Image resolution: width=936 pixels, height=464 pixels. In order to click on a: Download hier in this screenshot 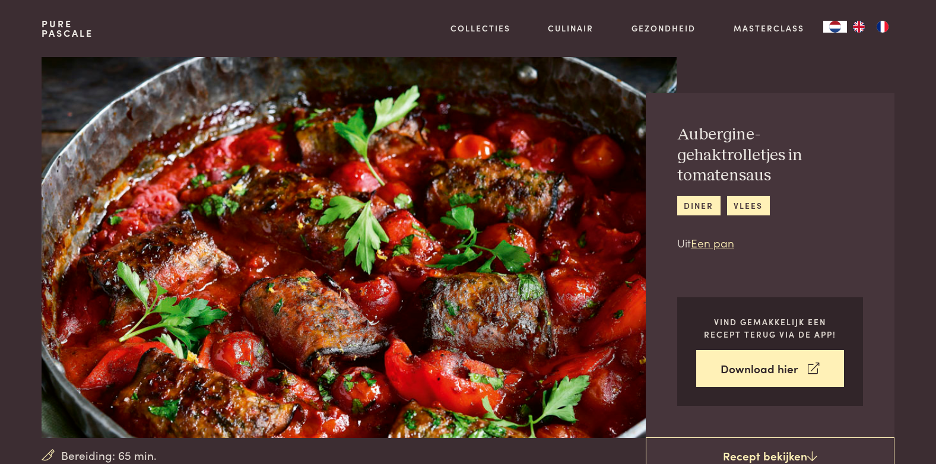, I will do `click(770, 369)`.